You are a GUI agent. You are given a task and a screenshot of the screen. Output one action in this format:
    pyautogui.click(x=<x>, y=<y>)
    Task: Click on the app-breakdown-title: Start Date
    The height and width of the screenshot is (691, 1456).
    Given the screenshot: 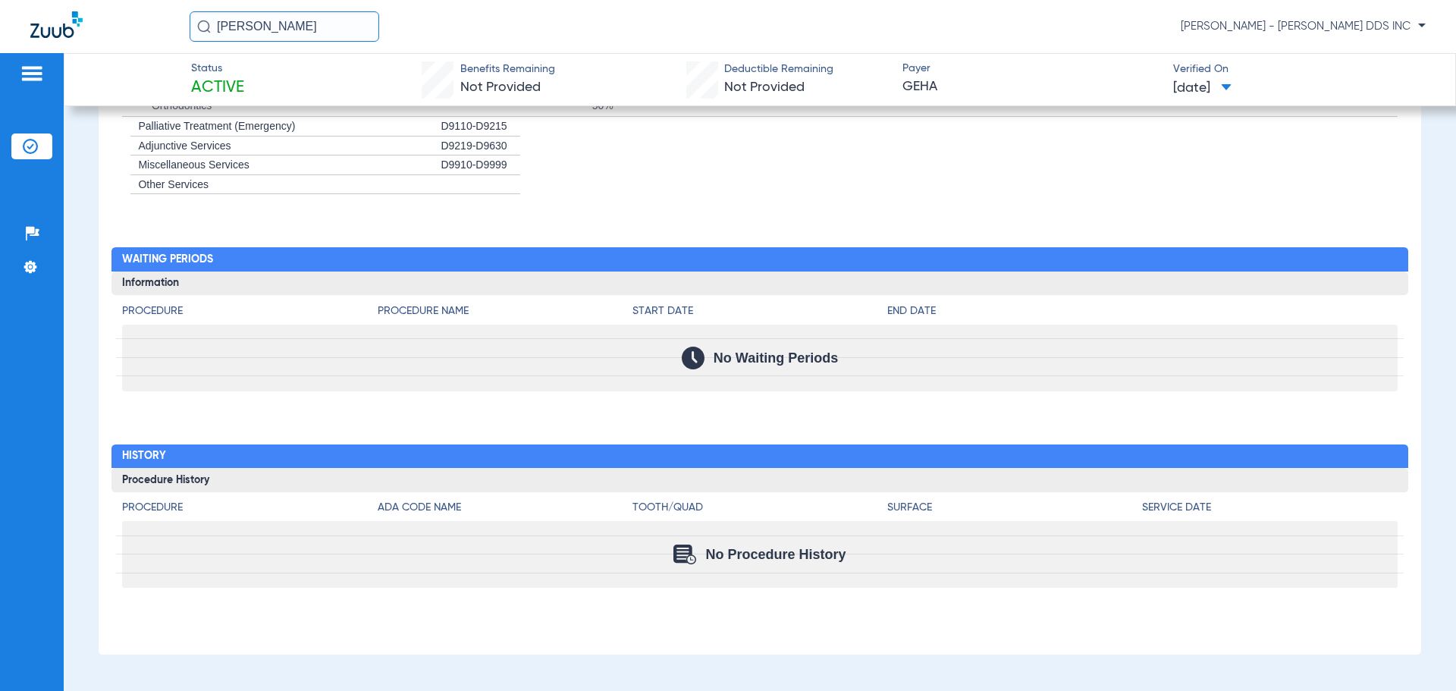 What is the action you would take?
    pyautogui.click(x=760, y=314)
    